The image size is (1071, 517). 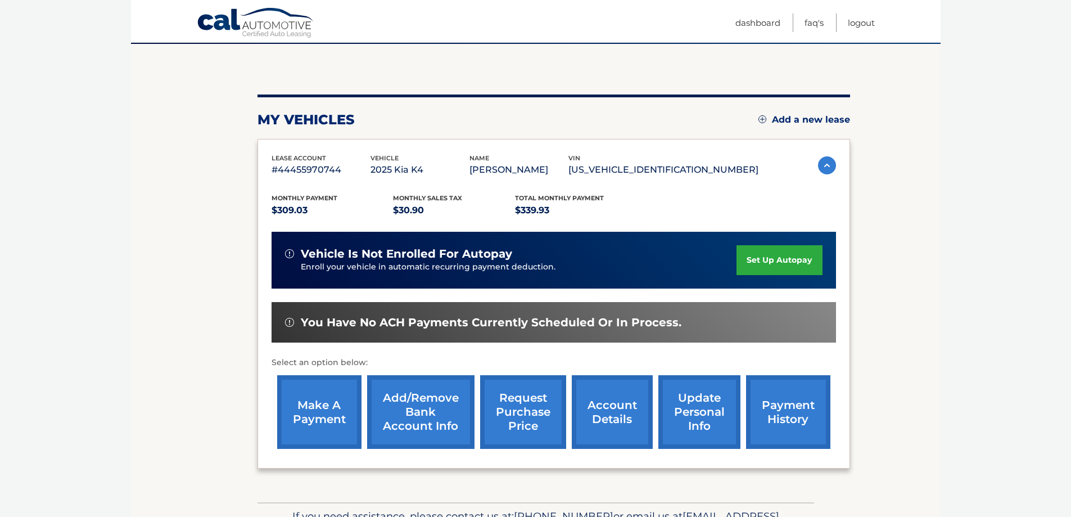 What do you see at coordinates (762, 119) in the screenshot?
I see `img: add.svg` at bounding box center [762, 119].